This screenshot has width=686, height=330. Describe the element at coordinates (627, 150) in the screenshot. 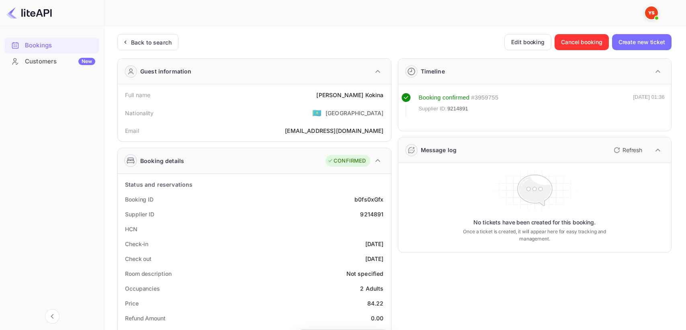

I see `button: Refresh` at that location.